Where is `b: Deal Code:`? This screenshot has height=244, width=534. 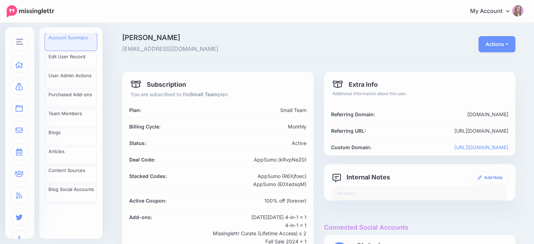
b: Deal Code: is located at coordinates (142, 159).